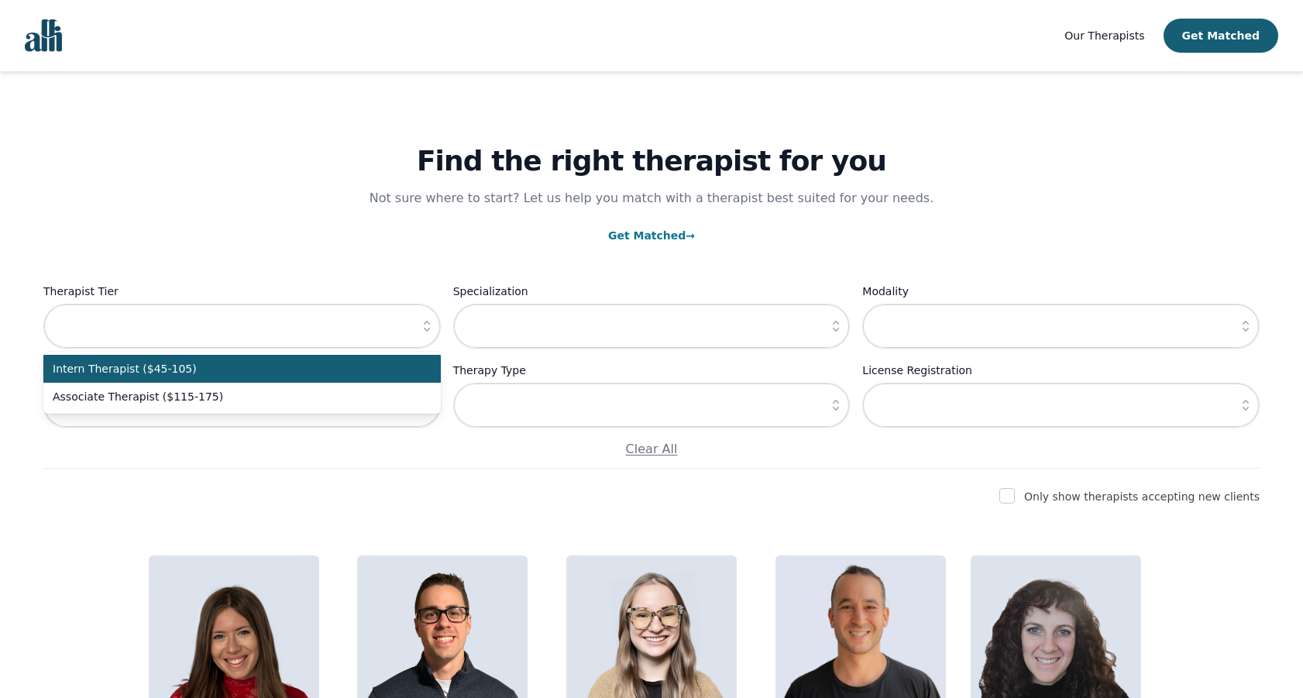  Describe the element at coordinates (652, 370) in the screenshot. I see `label: Therapy Type` at that location.